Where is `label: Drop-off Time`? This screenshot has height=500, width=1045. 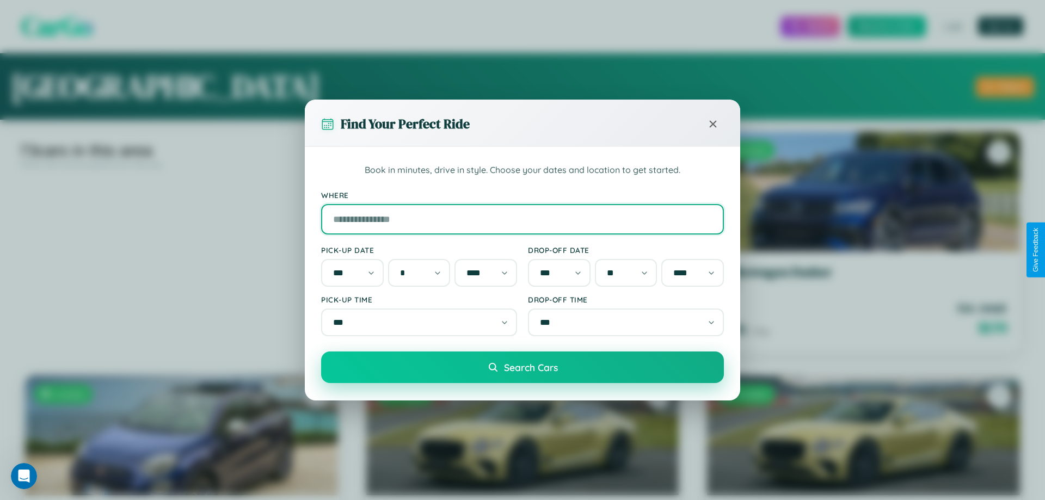
label: Drop-off Time is located at coordinates (626, 299).